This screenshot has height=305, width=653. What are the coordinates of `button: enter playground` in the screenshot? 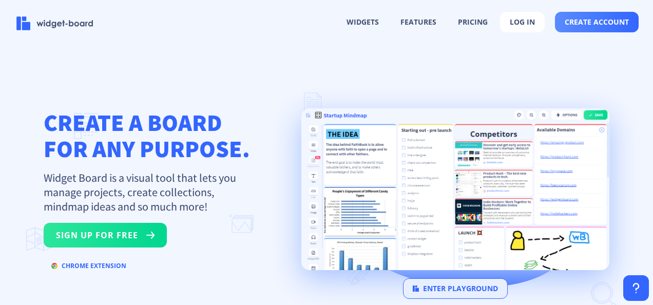 It's located at (455, 288).